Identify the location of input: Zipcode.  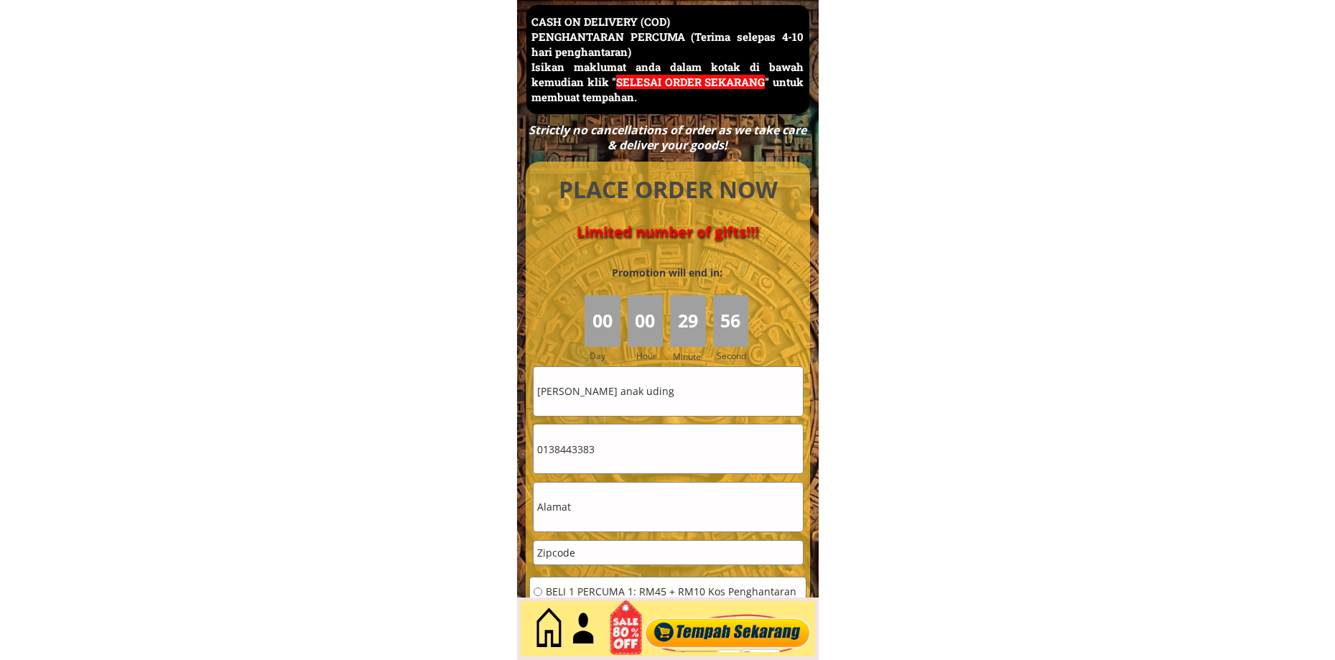
(668, 552).